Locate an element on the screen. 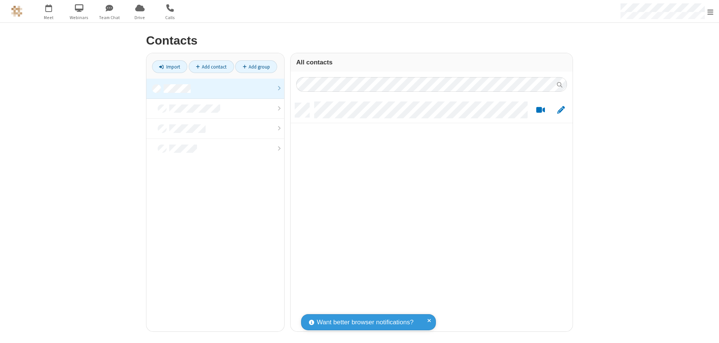 This screenshot has width=719, height=343. span: Want better browser notifications? is located at coordinates (365, 323).